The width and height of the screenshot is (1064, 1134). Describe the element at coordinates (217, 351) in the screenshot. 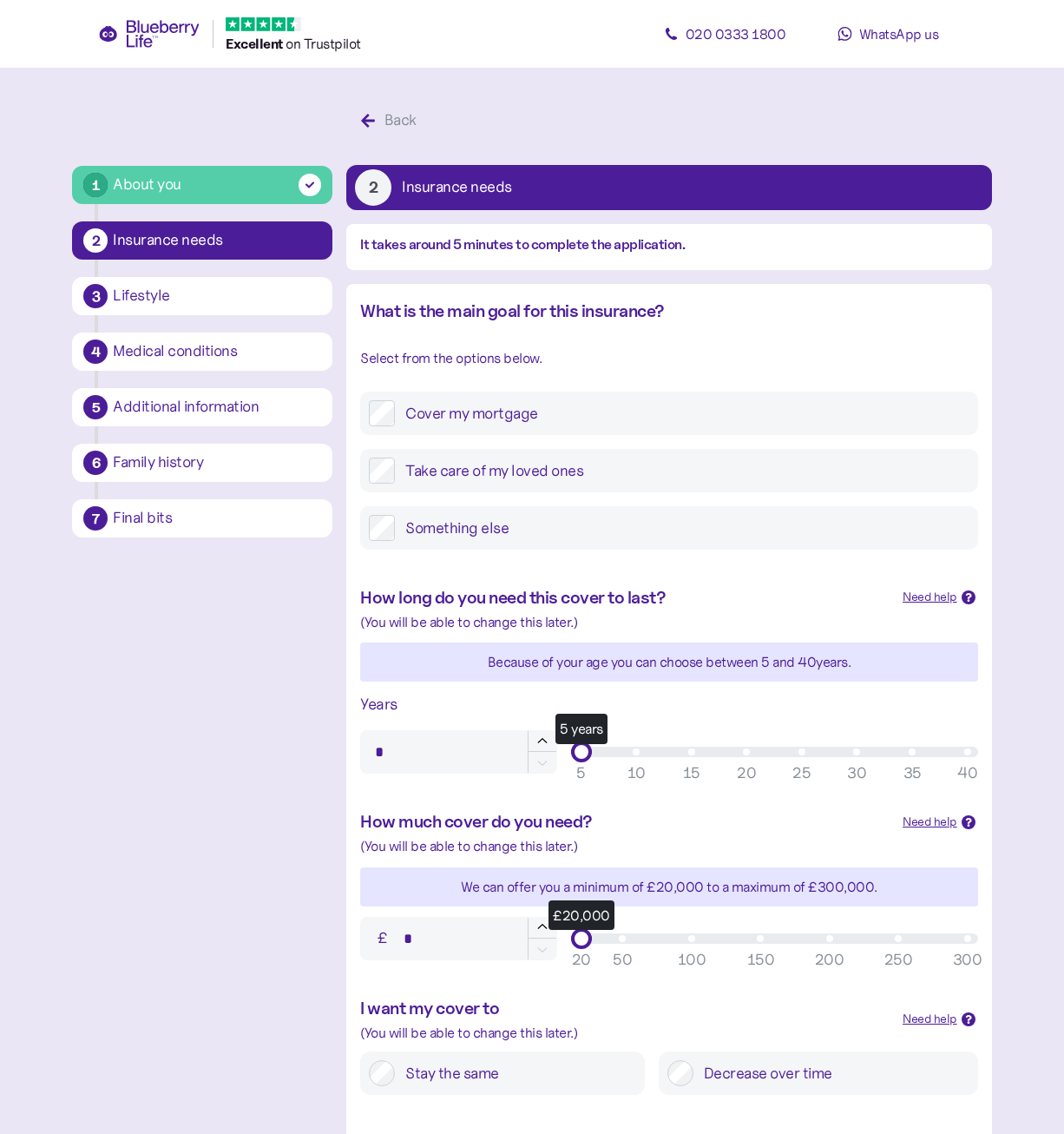

I see `div: Medical conditions` at that location.